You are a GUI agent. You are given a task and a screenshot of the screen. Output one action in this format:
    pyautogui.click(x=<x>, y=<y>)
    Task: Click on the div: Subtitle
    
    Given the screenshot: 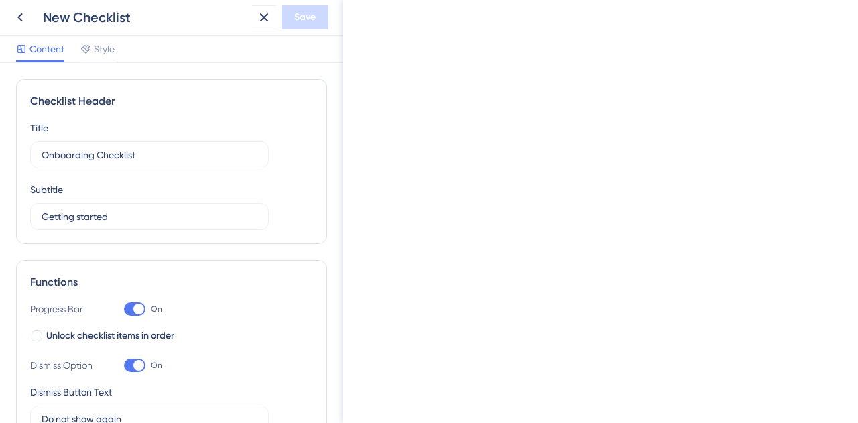 What is the action you would take?
    pyautogui.click(x=46, y=190)
    